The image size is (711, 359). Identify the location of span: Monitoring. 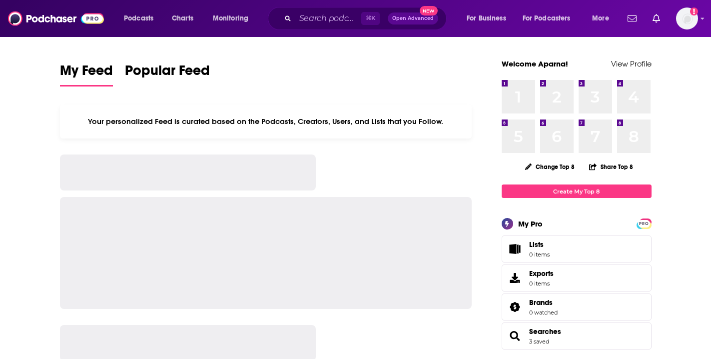
(230, 18).